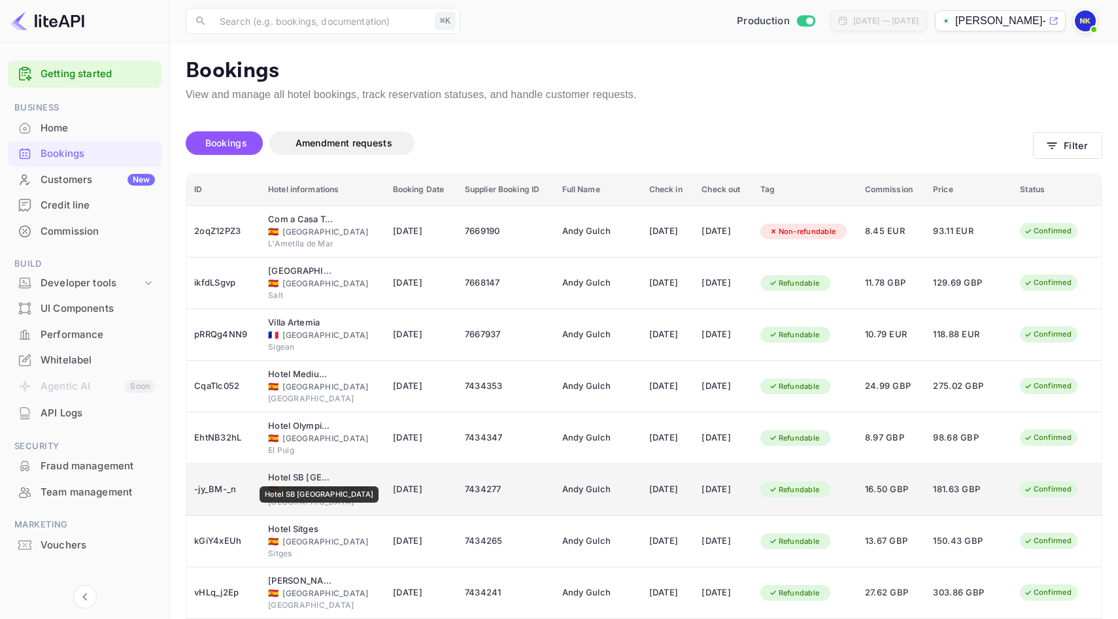 The image size is (1118, 619). I want to click on input: Search (e.g. bookings, documentation), so click(321, 21).